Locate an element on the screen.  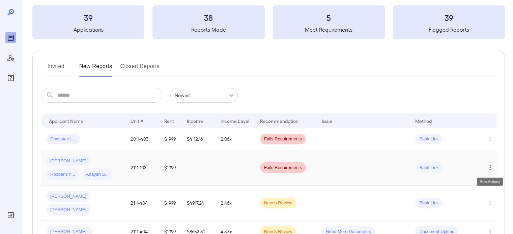
div: Manage Users is located at coordinates (11, 58).